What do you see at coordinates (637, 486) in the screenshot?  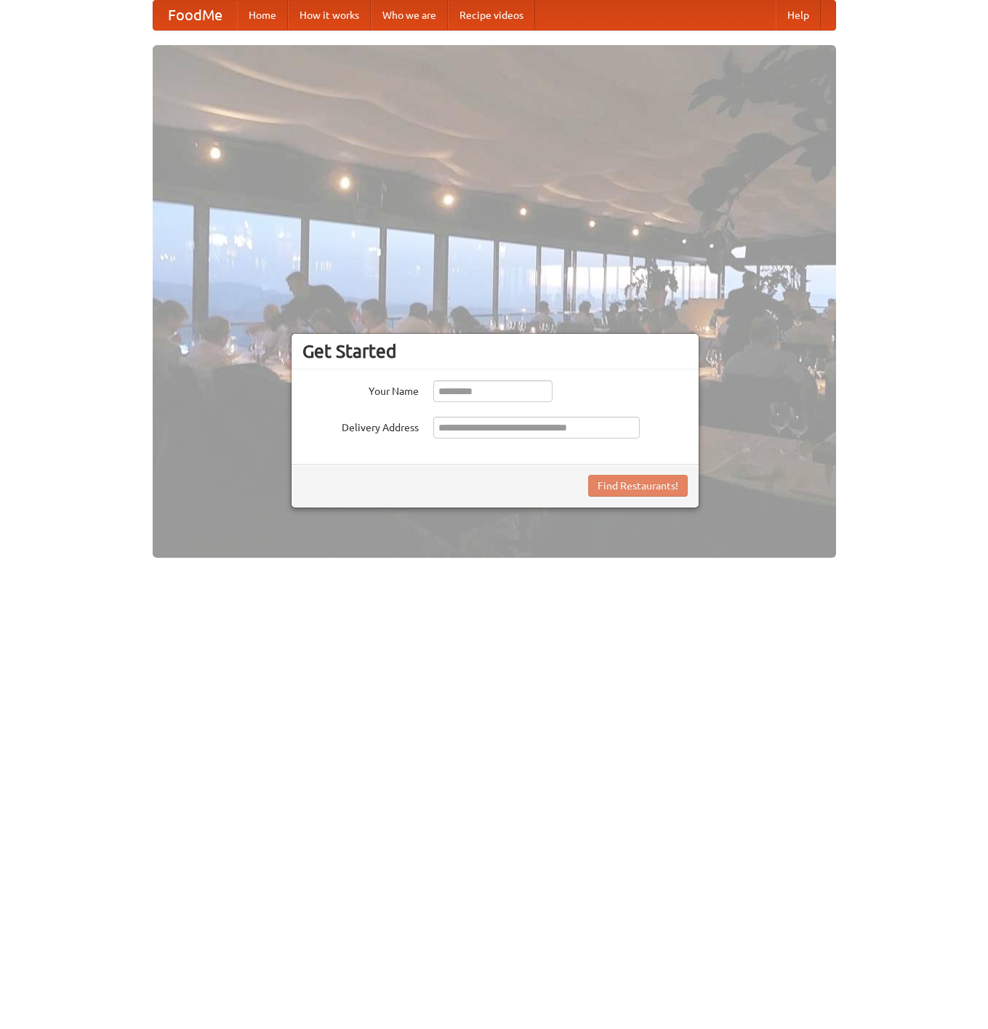 I see `button: Find Restaurants!` at bounding box center [637, 486].